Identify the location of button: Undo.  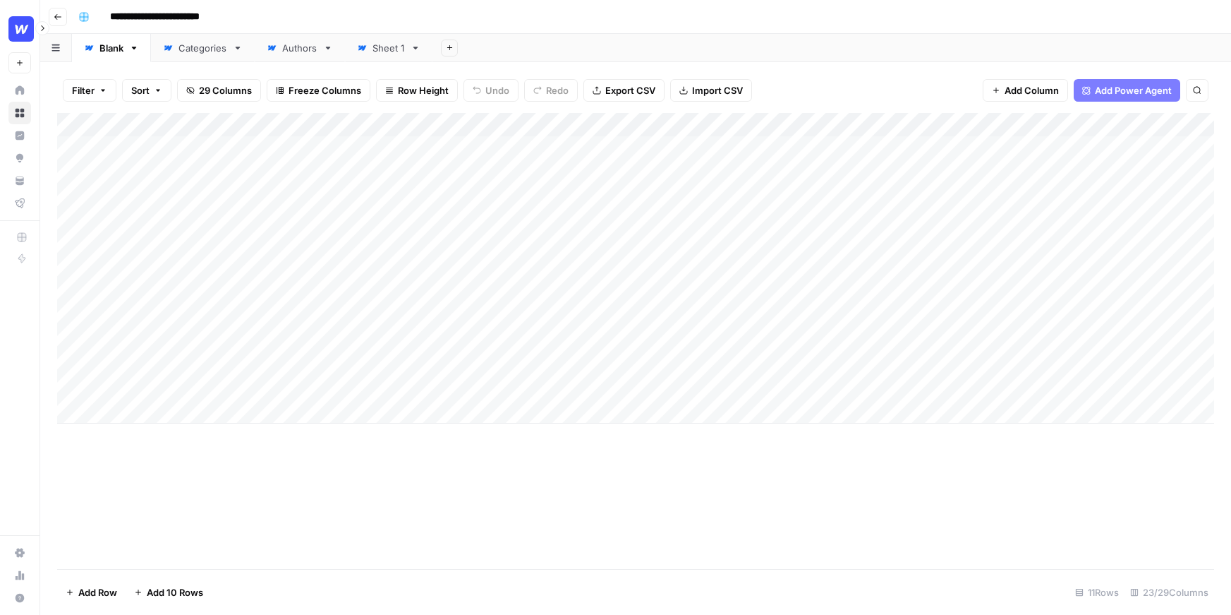
(491, 90).